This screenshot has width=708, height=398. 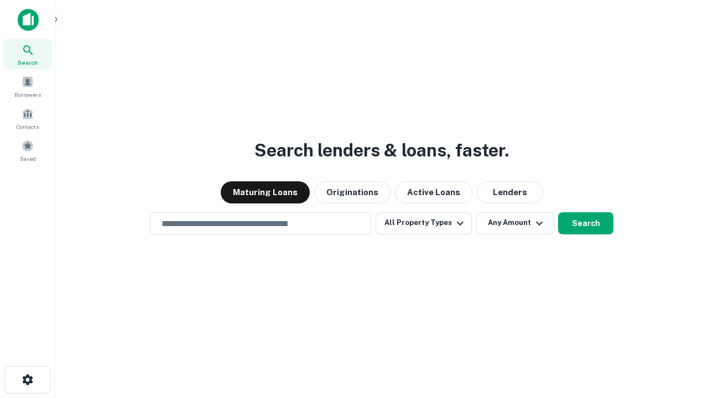 What do you see at coordinates (28, 86) in the screenshot?
I see `a: Borrowers` at bounding box center [28, 86].